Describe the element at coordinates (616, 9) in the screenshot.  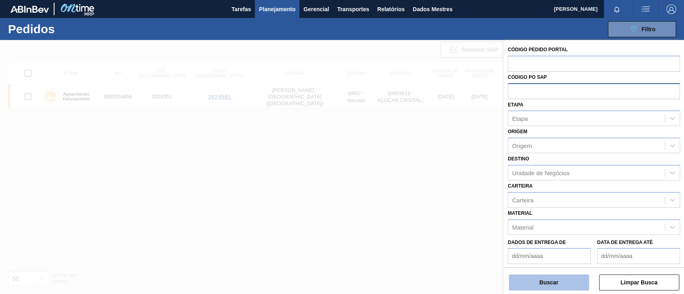
I see `button: Notificações` at that location.